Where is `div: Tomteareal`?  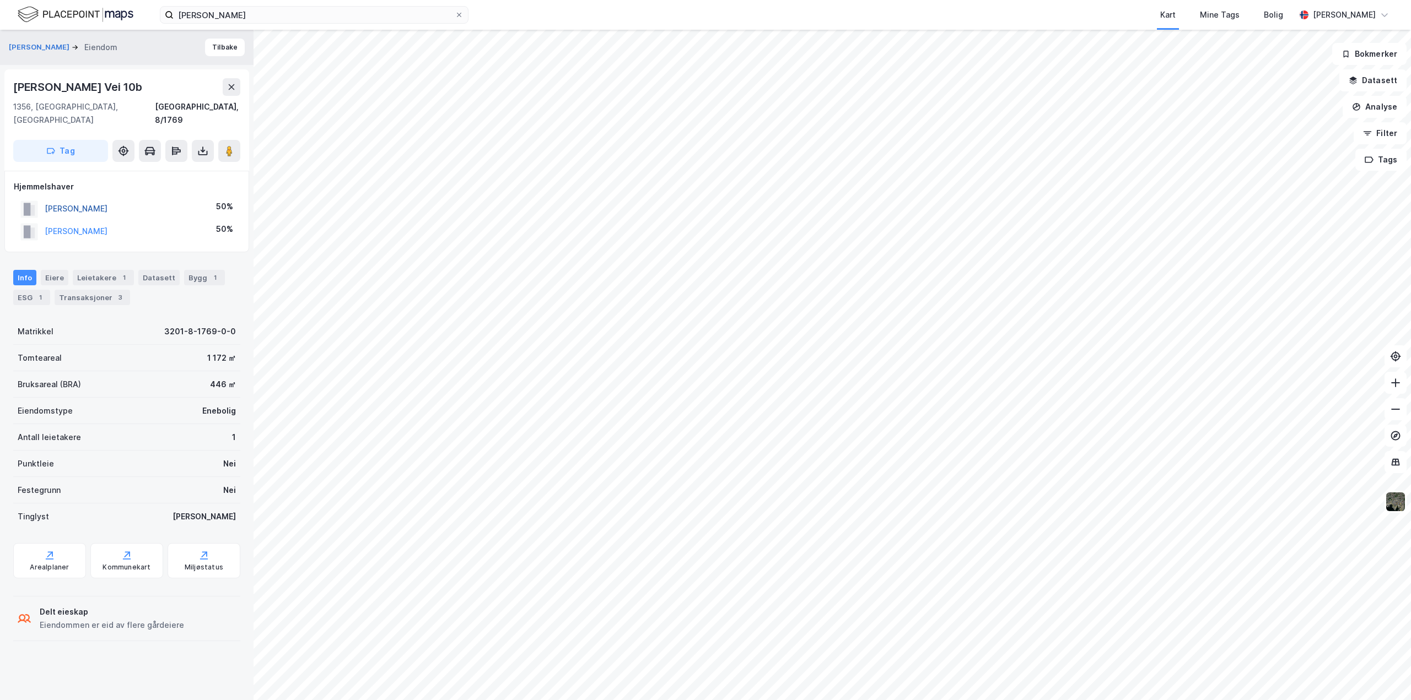 div: Tomteareal is located at coordinates (40, 358).